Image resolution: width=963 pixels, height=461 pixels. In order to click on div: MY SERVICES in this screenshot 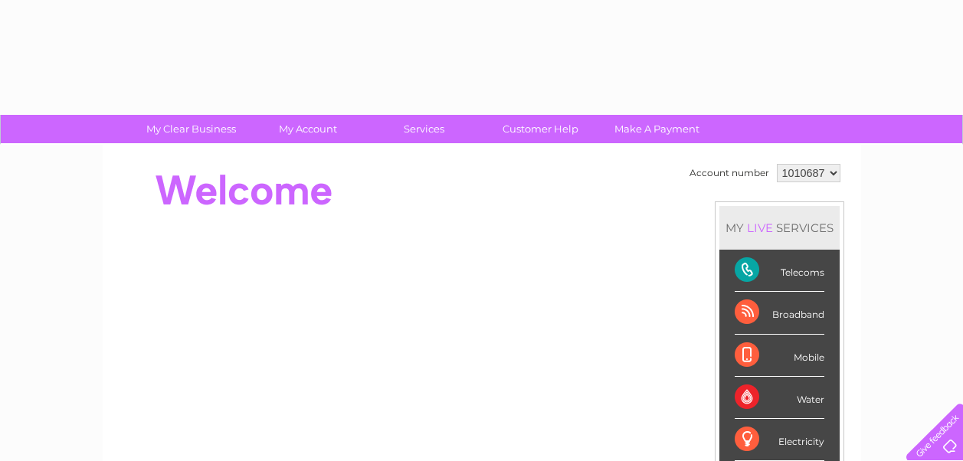, I will do `click(779, 228)`.